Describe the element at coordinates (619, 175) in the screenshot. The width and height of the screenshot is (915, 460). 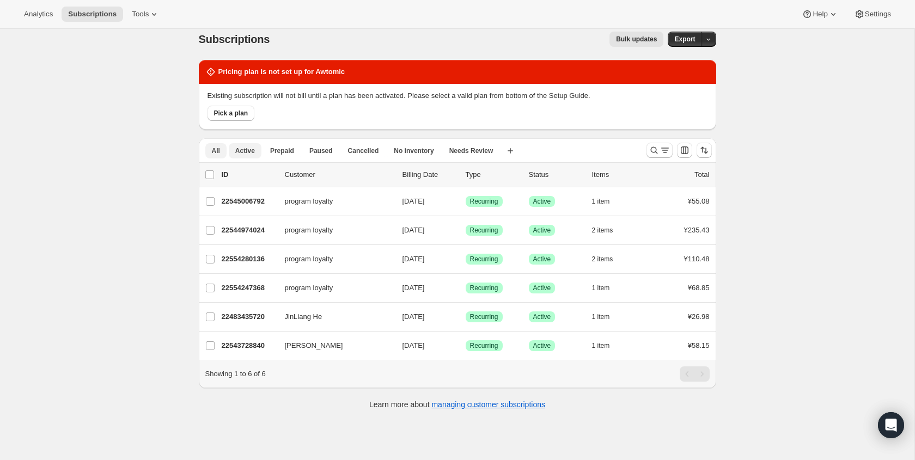
I see `div: Items` at that location.